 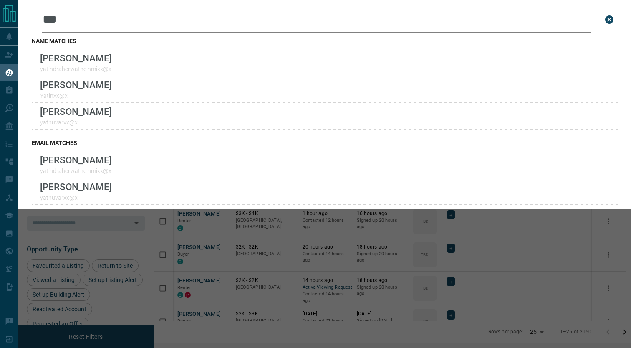 What do you see at coordinates (76, 96) in the screenshot?
I see `p: Yatinxx@x` at bounding box center [76, 96].